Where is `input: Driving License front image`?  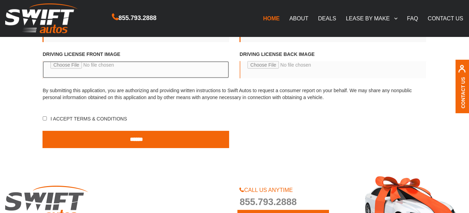
input: Driving License front image is located at coordinates (136, 70).